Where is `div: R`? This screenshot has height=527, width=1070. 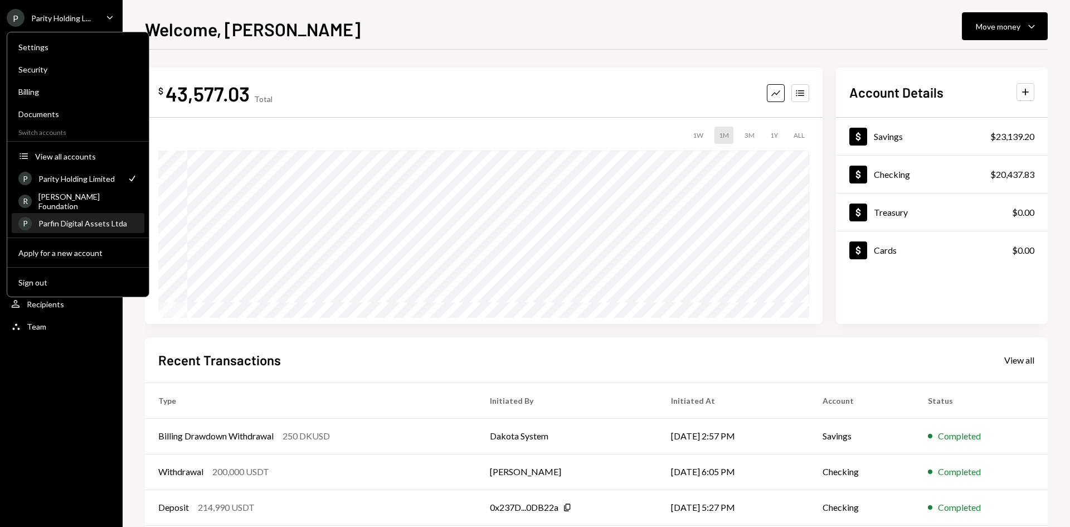
div: R is located at coordinates (25, 201).